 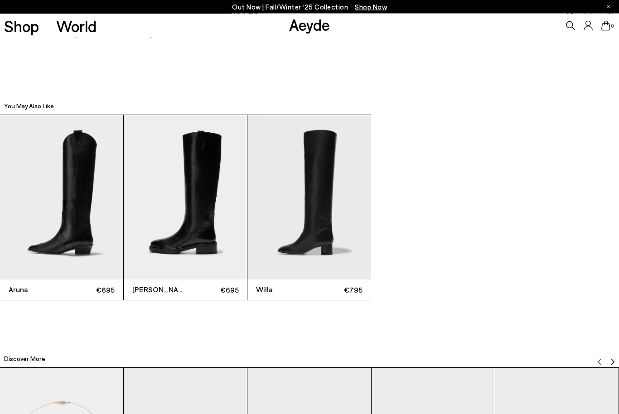 I want to click on h2: Discover More, so click(x=24, y=359).